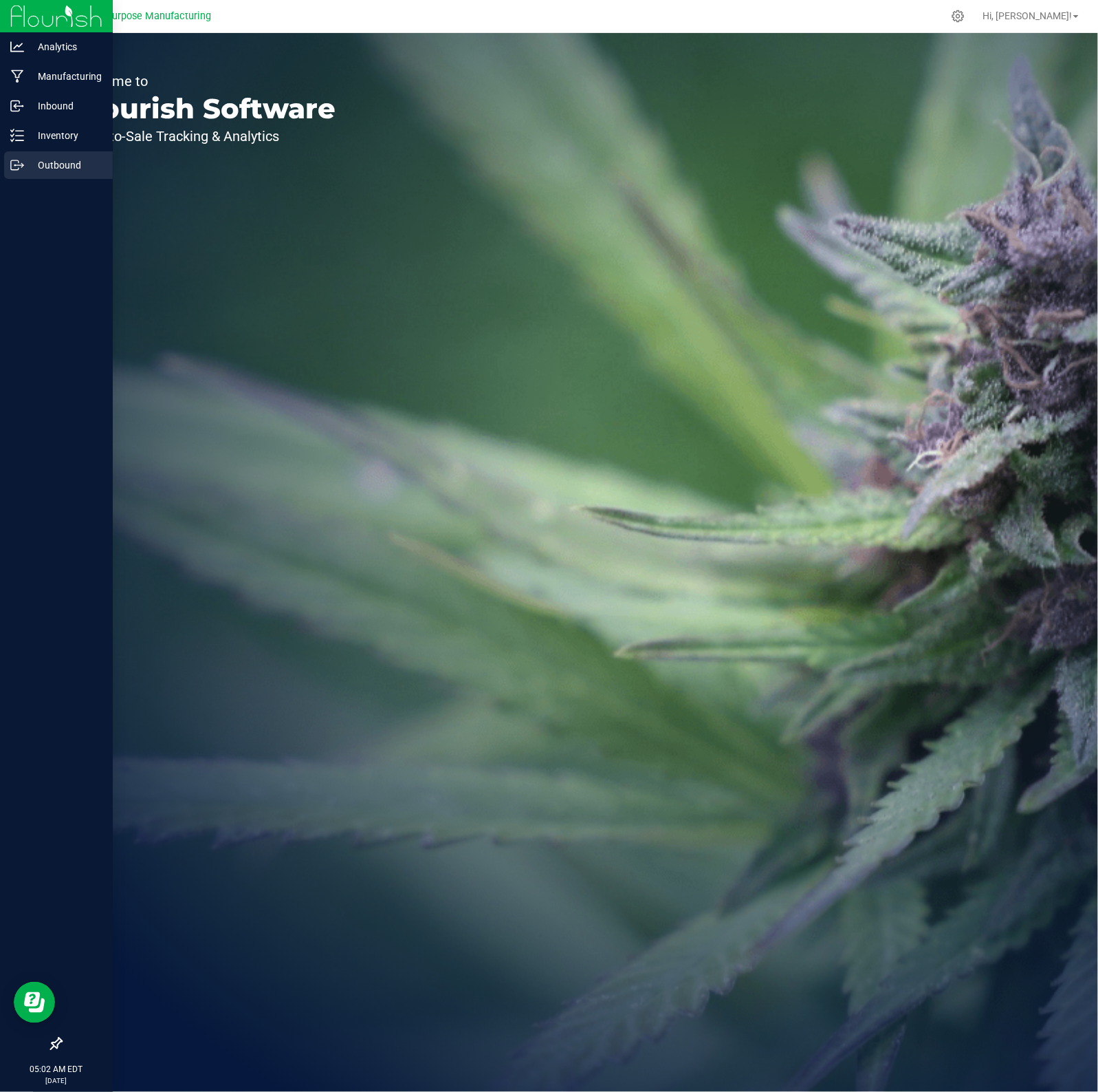 Image resolution: width=1098 pixels, height=1092 pixels. I want to click on div: Manage settings, so click(958, 16).